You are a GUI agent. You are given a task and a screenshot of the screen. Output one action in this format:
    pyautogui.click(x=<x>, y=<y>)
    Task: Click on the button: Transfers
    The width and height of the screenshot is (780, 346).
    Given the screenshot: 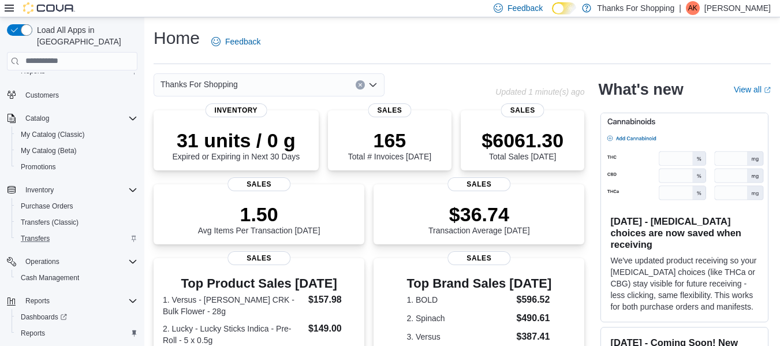 What is the action you would take?
    pyautogui.click(x=77, y=238)
    